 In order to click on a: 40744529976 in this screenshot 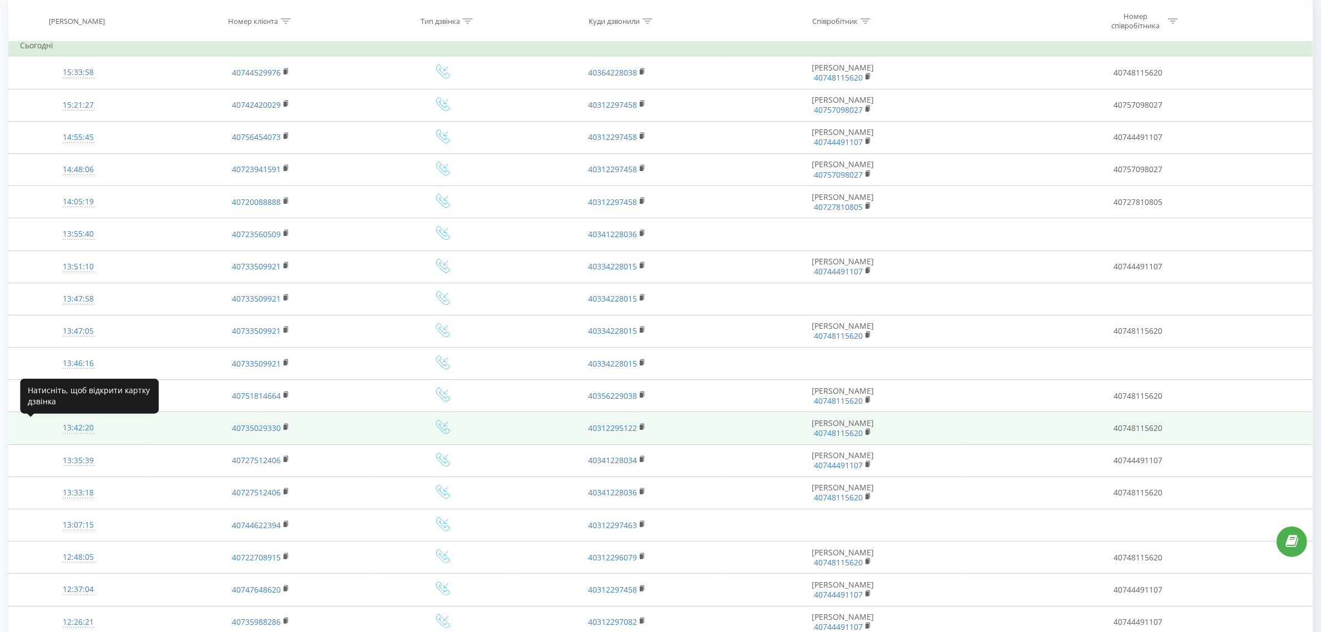, I will do `click(256, 72)`.